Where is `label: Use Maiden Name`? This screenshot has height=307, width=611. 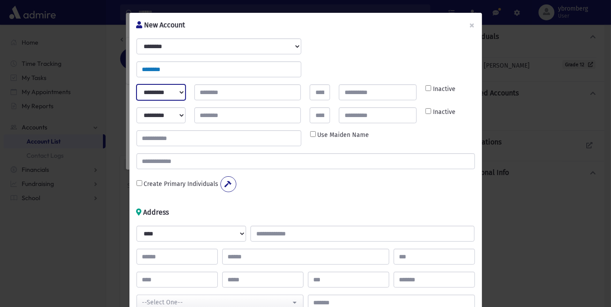 label: Use Maiden Name is located at coordinates (343, 135).